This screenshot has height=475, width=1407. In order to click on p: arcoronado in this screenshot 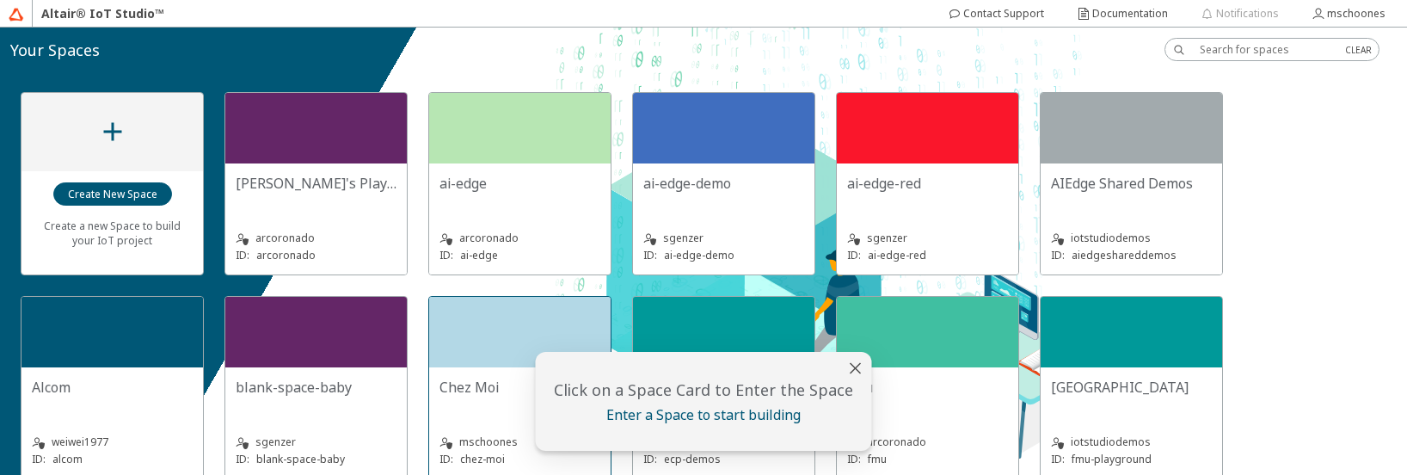, I will do `click(286, 255)`.